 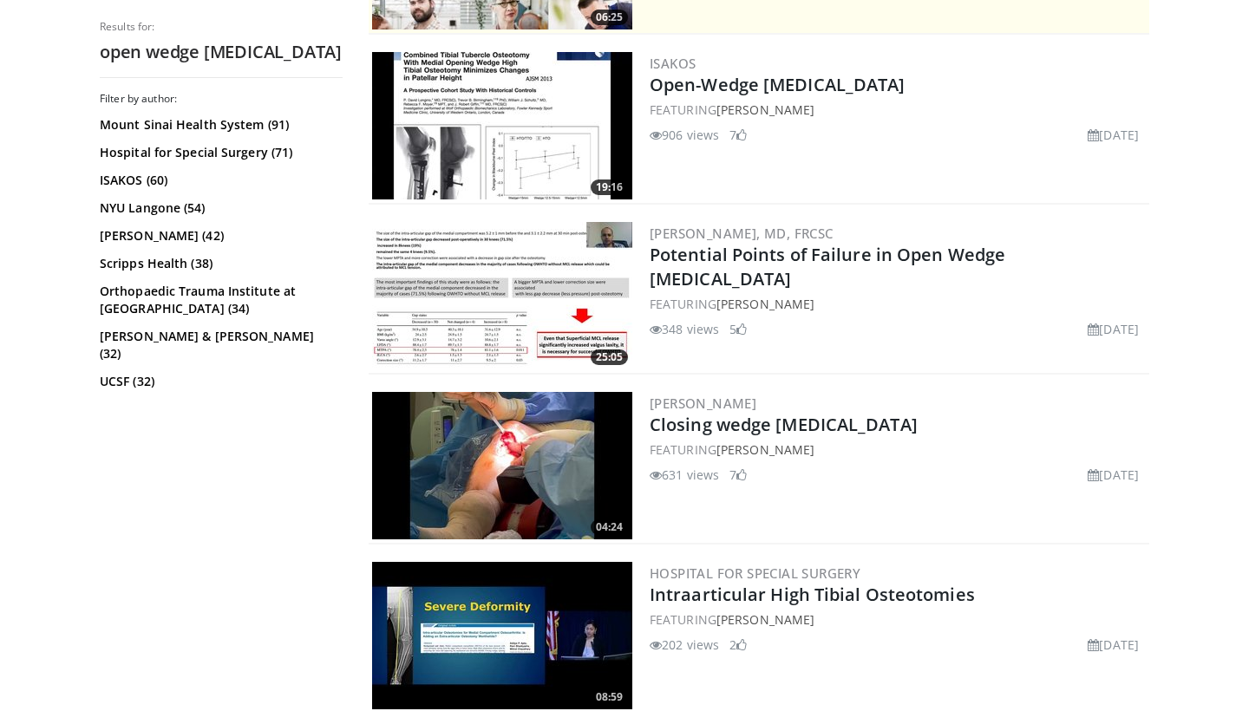 I want to click on a: Scripps Health (38), so click(x=219, y=264).